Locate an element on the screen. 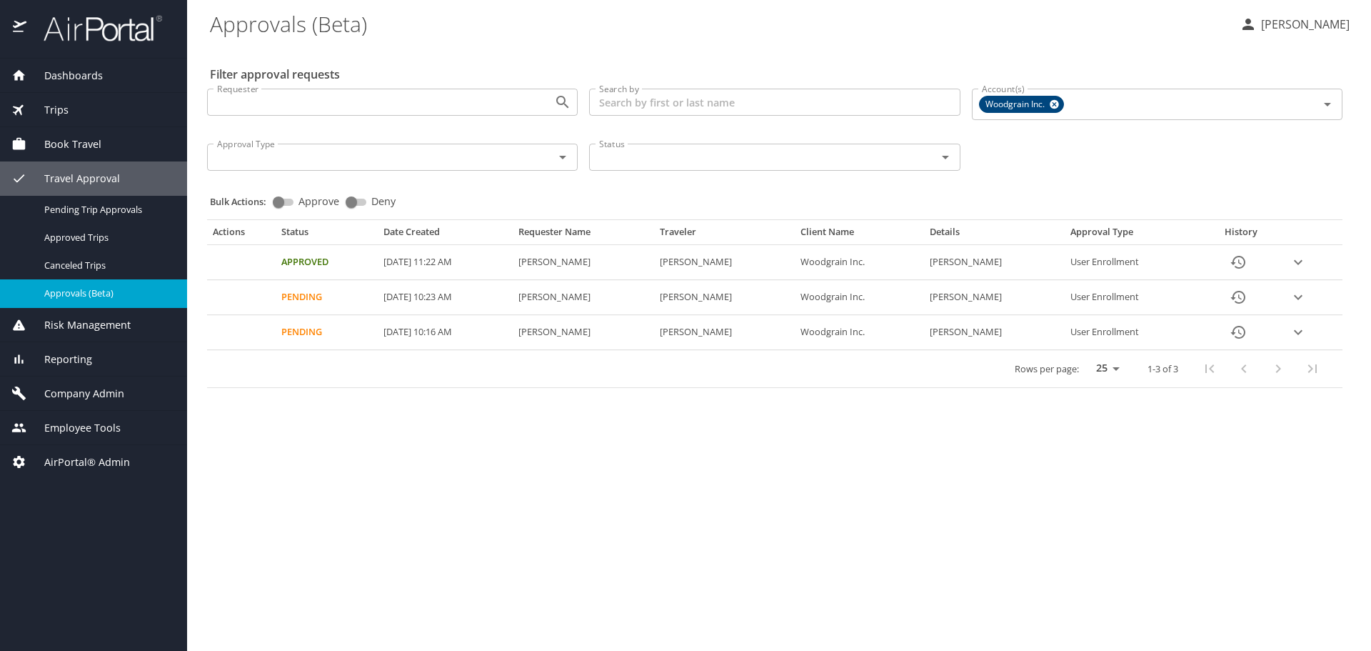 The width and height of the screenshot is (1371, 651). span: Pending Trip Approvals is located at coordinates (107, 209).